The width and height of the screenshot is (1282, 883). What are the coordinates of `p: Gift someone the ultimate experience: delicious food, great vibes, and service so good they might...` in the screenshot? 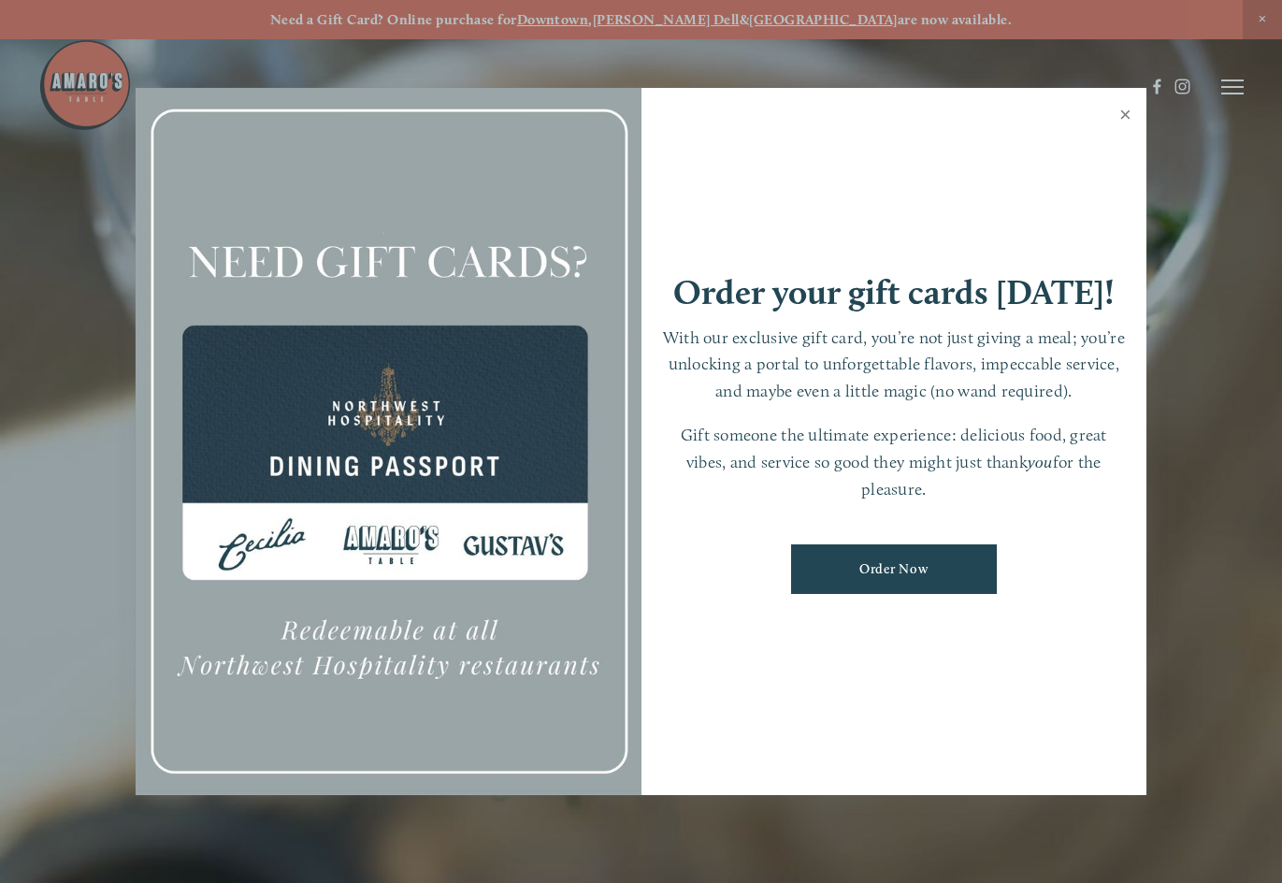 It's located at (894, 462).